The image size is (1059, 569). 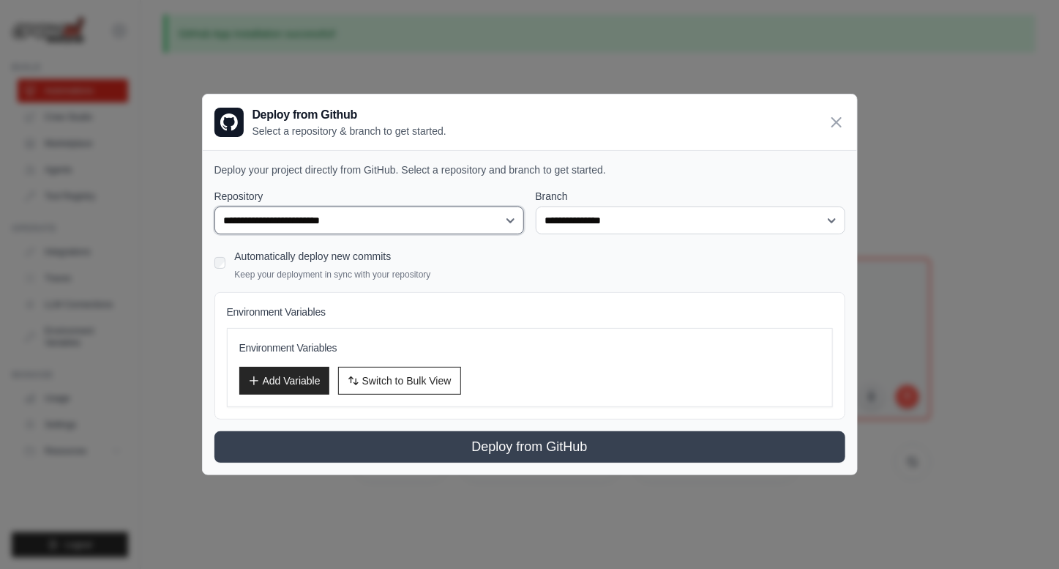 I want to click on p: Keep your deployment in sync with your repository, so click(x=332, y=274).